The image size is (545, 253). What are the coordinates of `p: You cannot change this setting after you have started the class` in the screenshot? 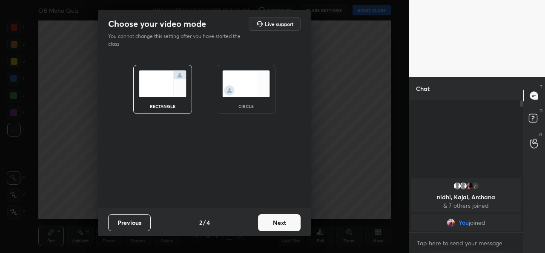 It's located at (177, 40).